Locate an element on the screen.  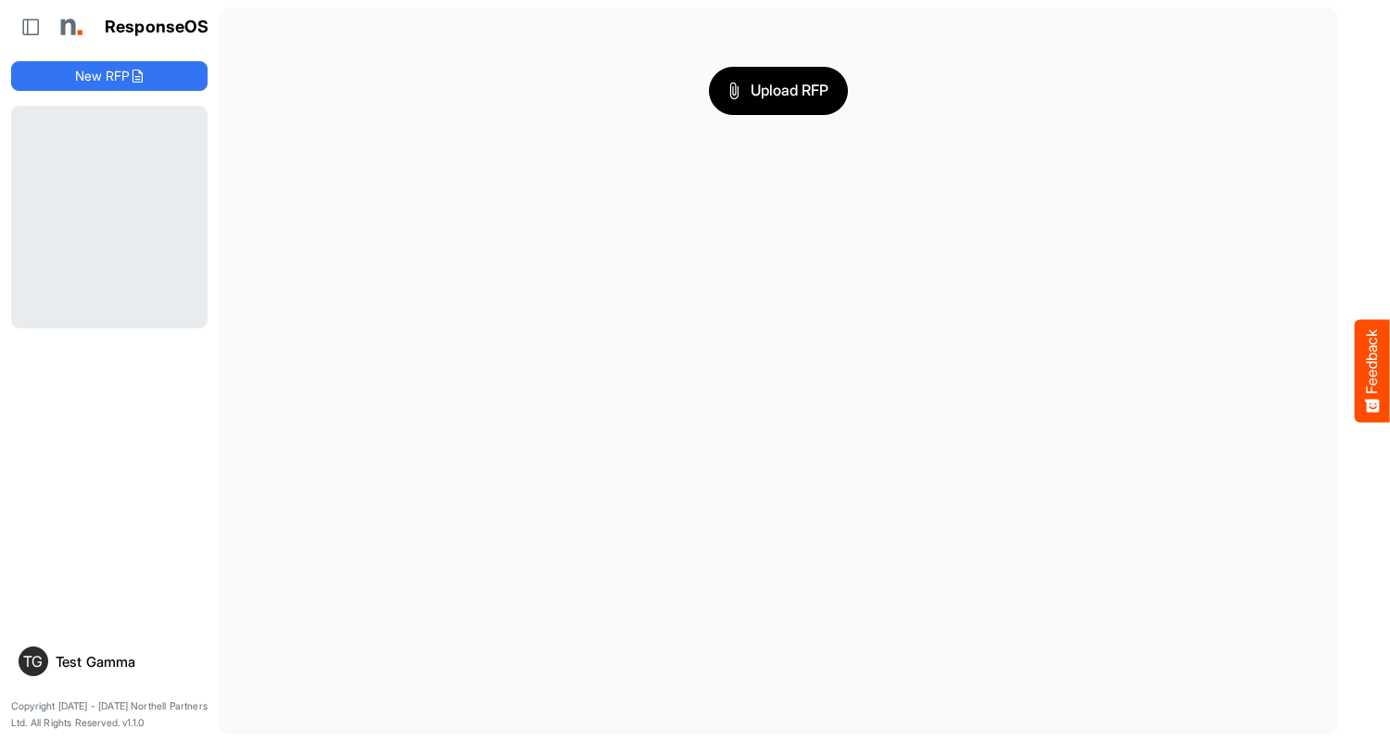
button: Feedback is located at coordinates (1373, 371).